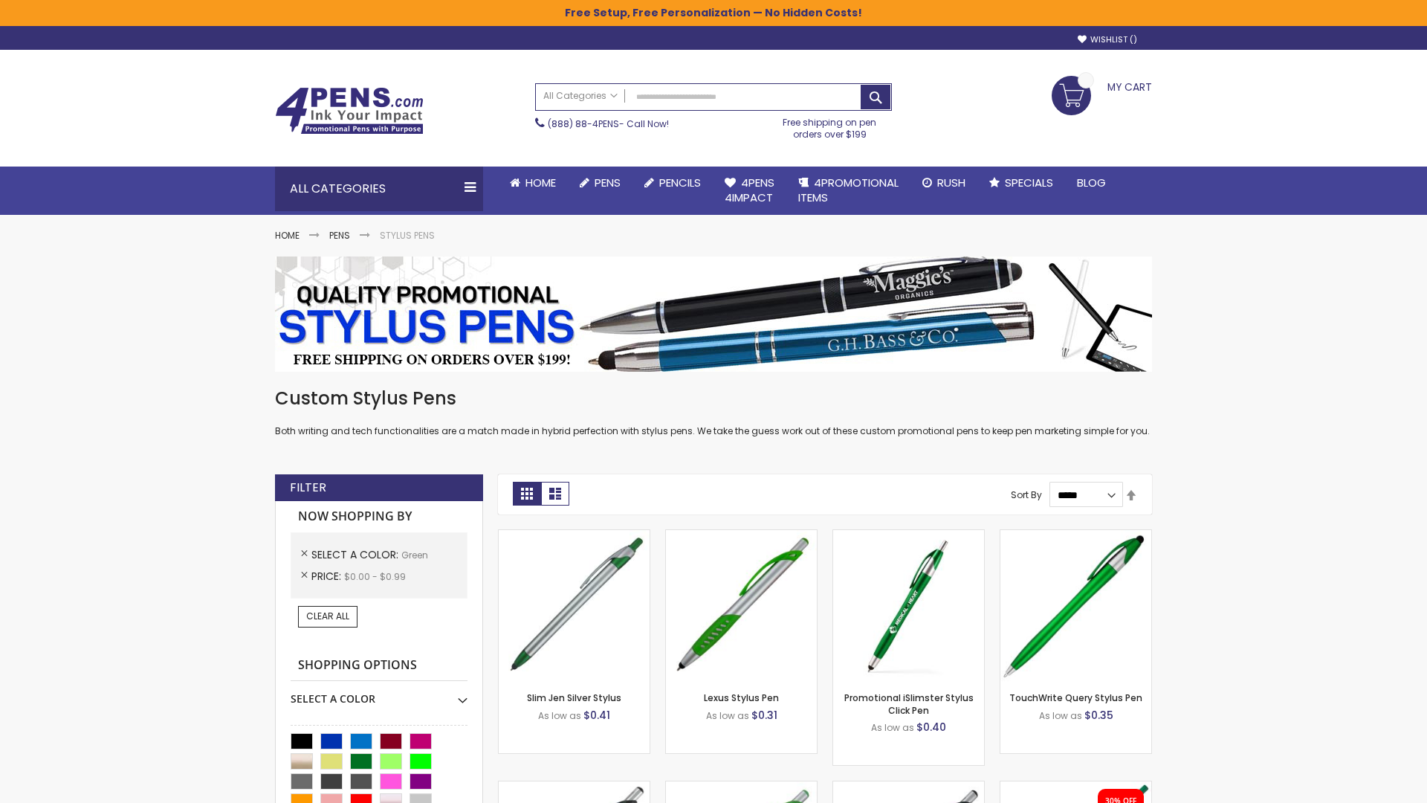  What do you see at coordinates (848, 190) in the screenshot?
I see `a: 4PROMOTIONALITEMS` at bounding box center [848, 190].